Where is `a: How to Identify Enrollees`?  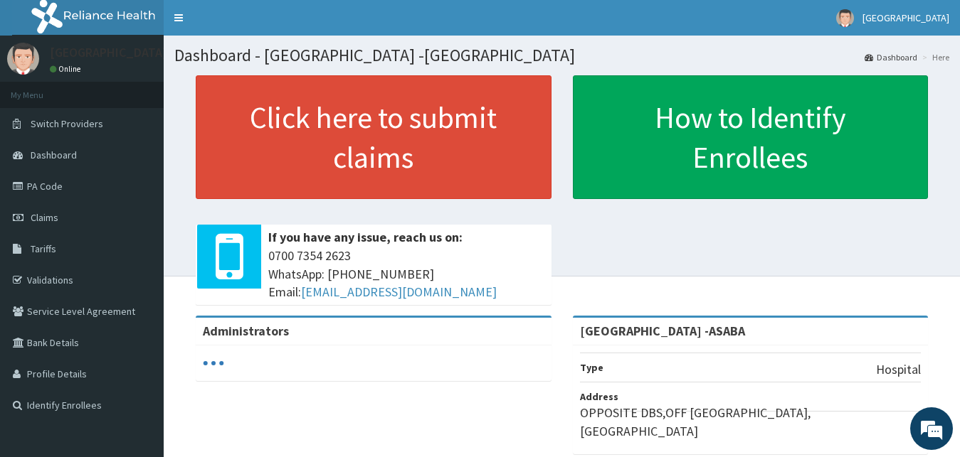
a: How to Identify Enrollees is located at coordinates (751, 137).